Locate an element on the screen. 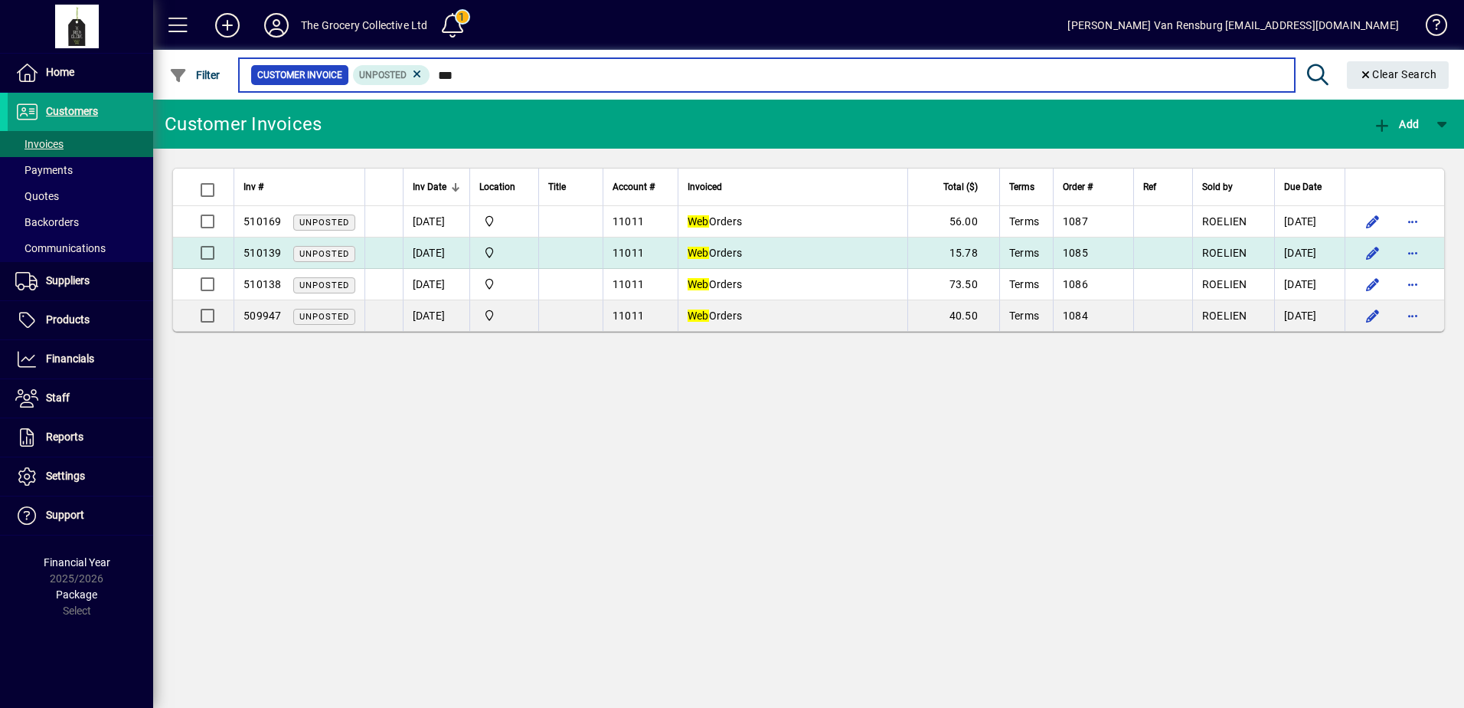 Image resolution: width=1464 pixels, height=708 pixels. a: Financials is located at coordinates (80, 359).